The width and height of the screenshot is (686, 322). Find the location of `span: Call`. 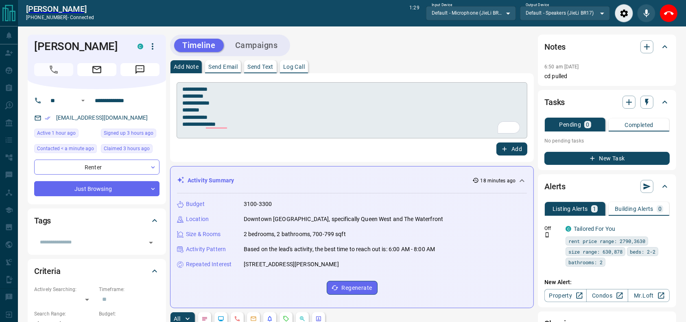

span: Call is located at coordinates (54, 70).